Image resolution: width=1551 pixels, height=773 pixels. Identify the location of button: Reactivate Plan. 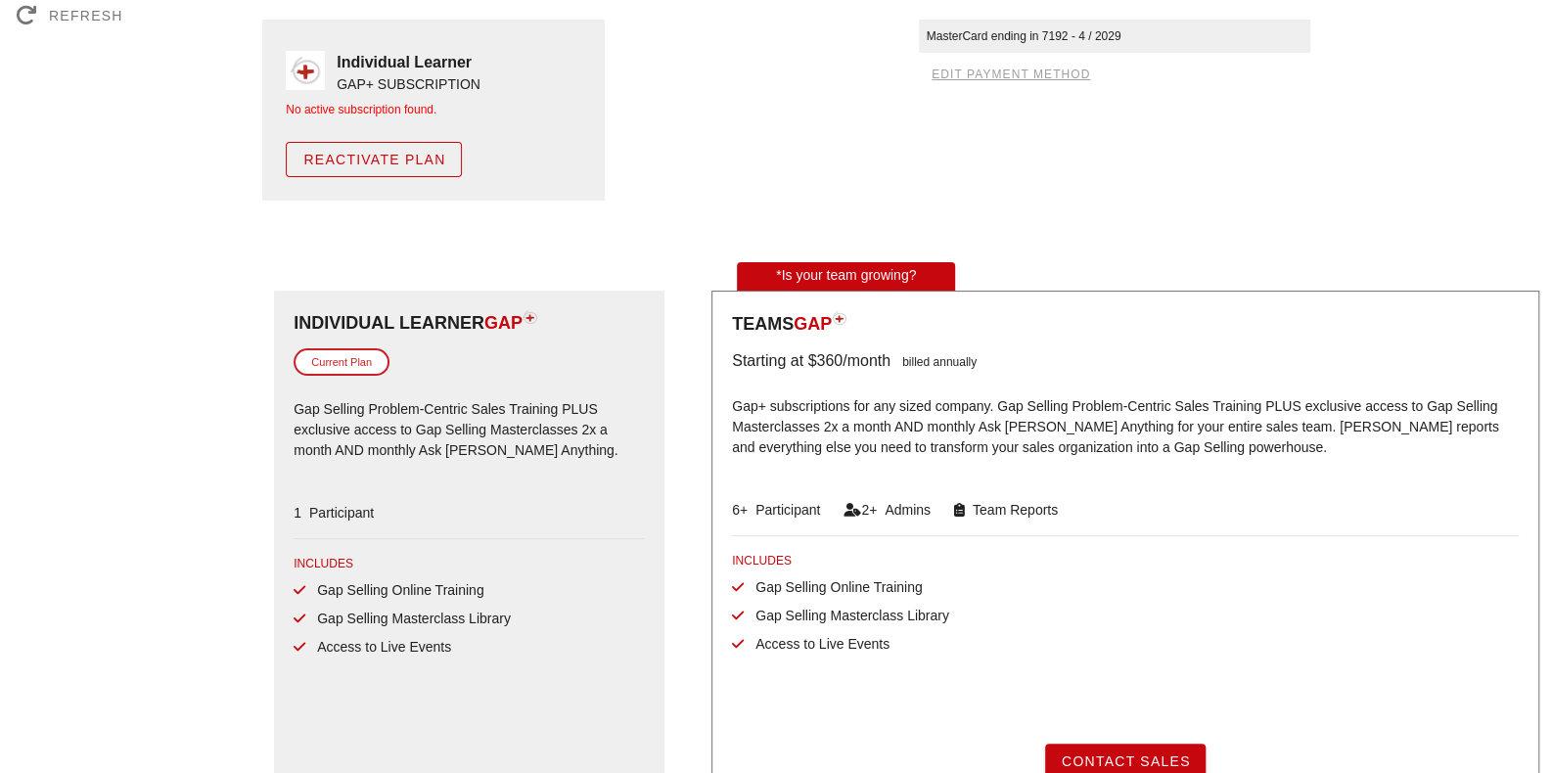
(374, 159).